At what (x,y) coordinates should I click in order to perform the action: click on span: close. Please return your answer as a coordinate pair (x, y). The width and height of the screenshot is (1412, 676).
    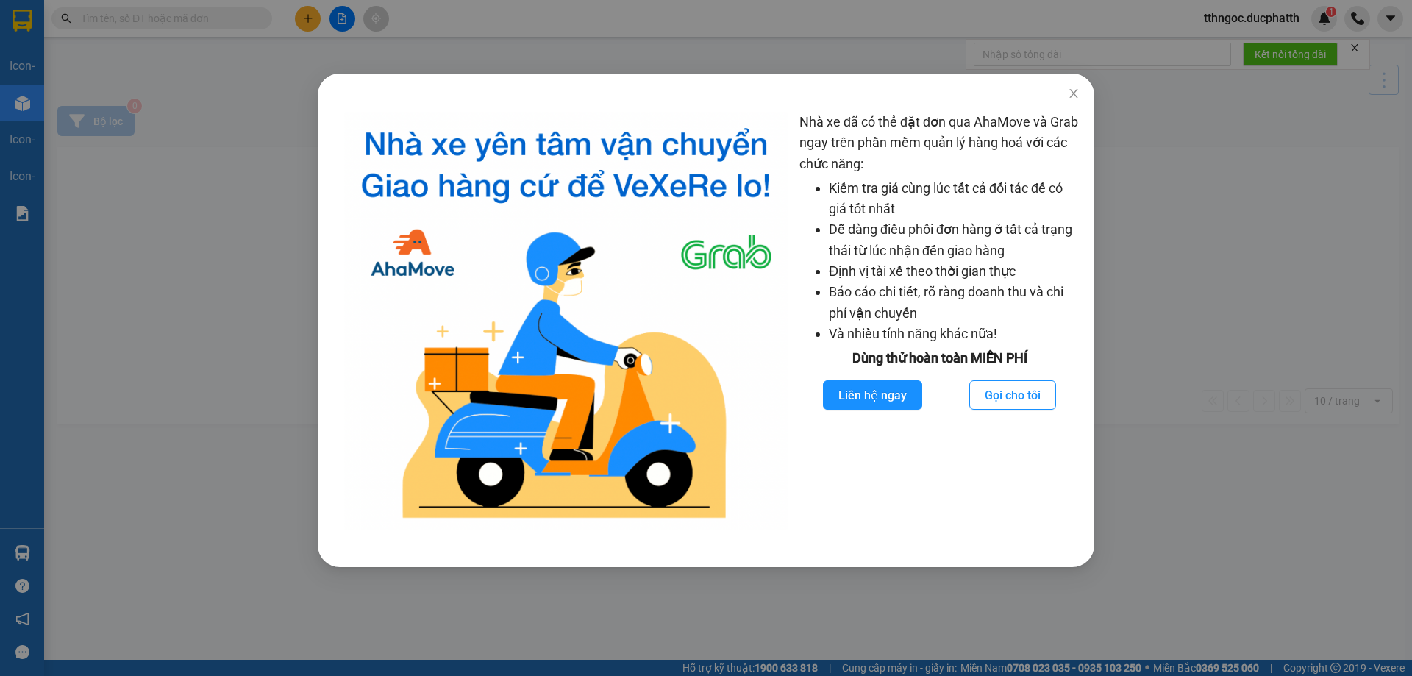
    Looking at the image, I should click on (1073, 93).